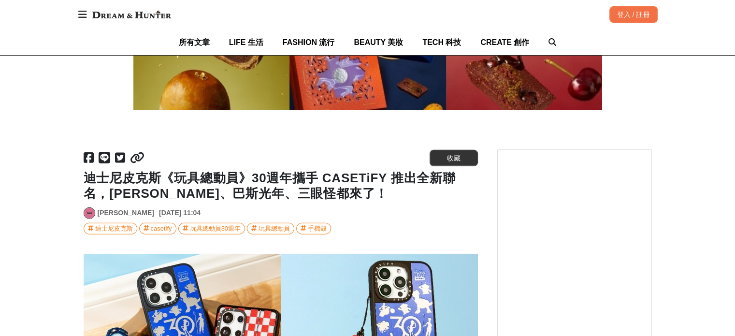  I want to click on div: 玩具總動員30週年, so click(215, 228).